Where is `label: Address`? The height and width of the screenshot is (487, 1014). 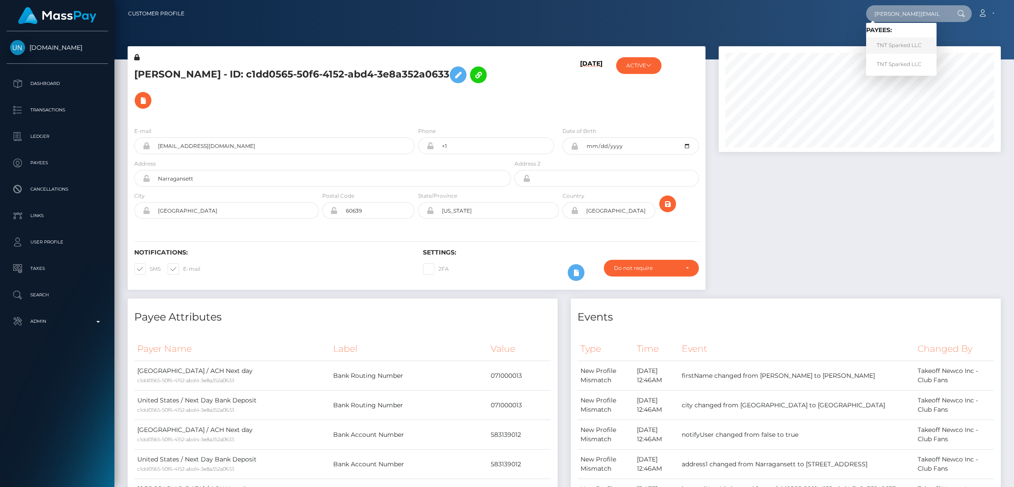
label: Address is located at coordinates (145, 164).